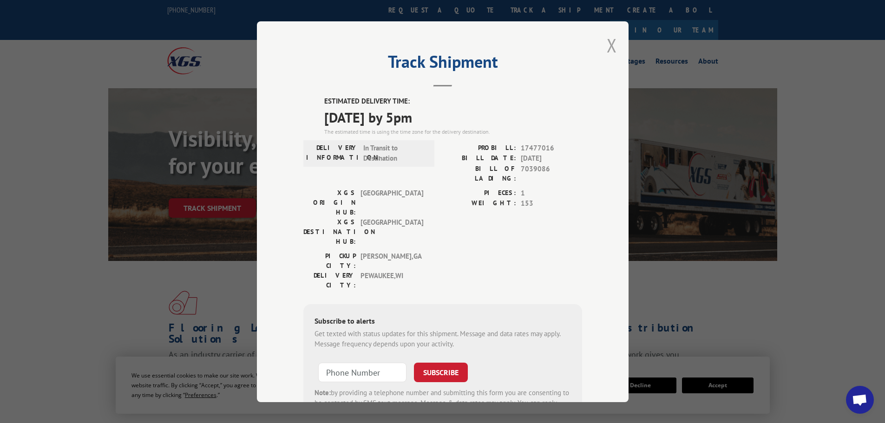 The image size is (885, 423). What do you see at coordinates (479, 203) in the screenshot?
I see `label: WEIGHT:` at bounding box center [479, 203].